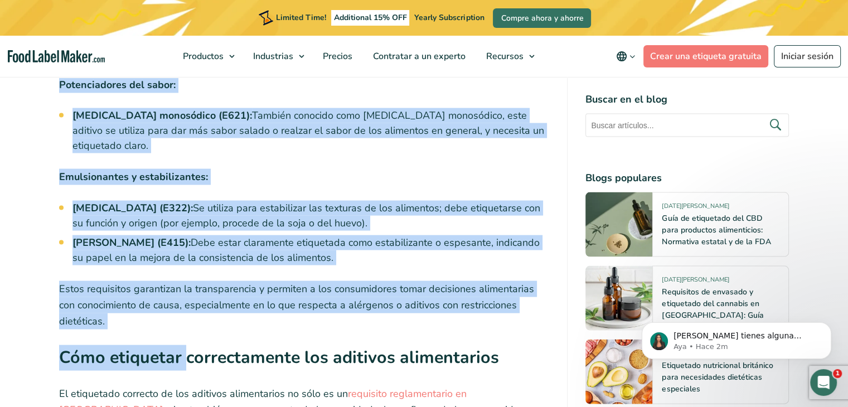  Describe the element at coordinates (301, 17) in the screenshot. I see `span: Limited Time!` at that location.